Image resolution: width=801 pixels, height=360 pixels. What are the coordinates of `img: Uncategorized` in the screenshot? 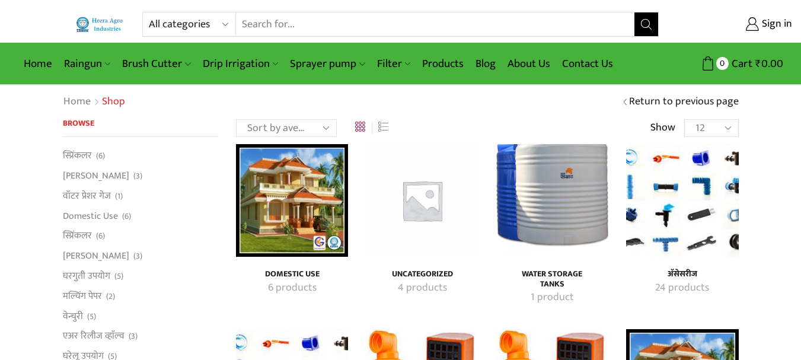 It's located at (421, 200).